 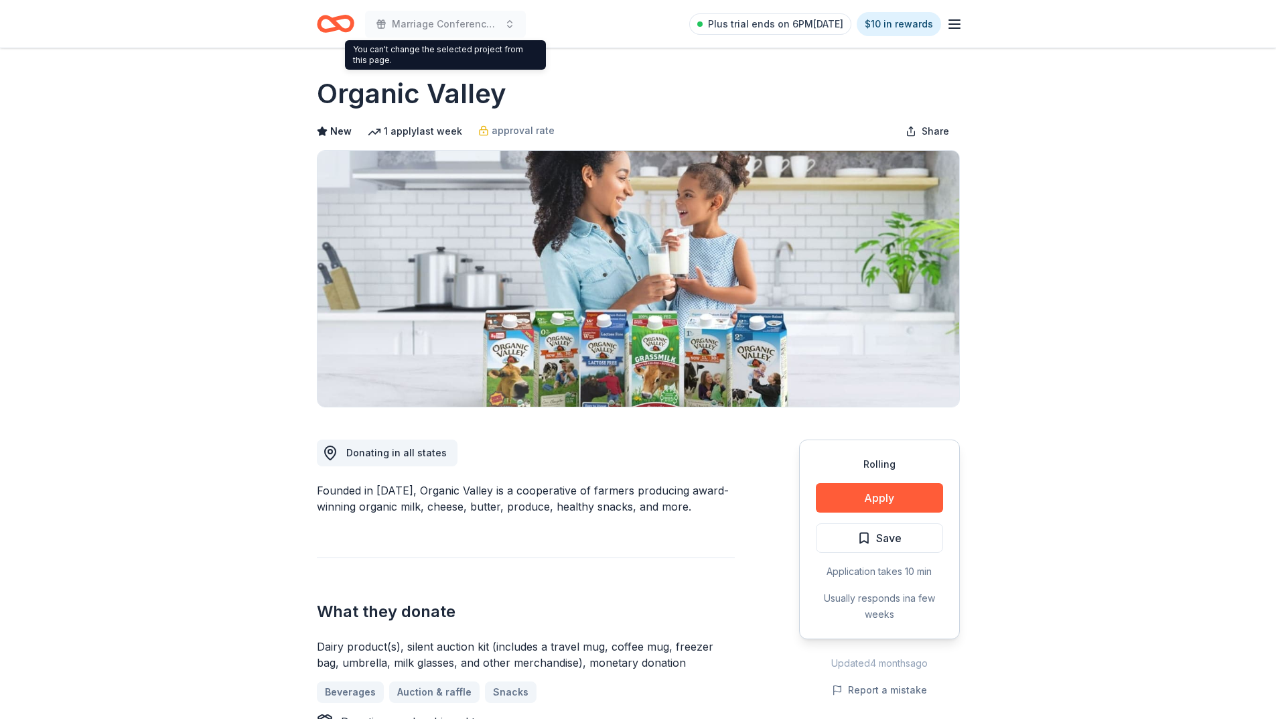 What do you see at coordinates (445, 24) in the screenshot?
I see `span: Marriage Conference 2025` at bounding box center [445, 24].